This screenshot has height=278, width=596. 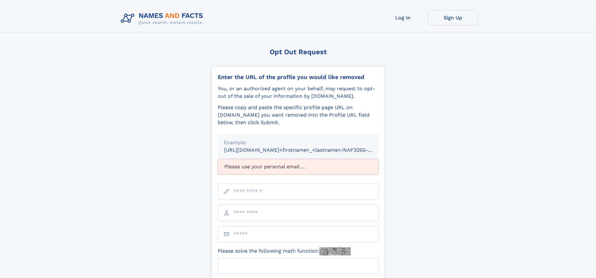 What do you see at coordinates (453, 18) in the screenshot?
I see `a: Sign Up` at bounding box center [453, 18].